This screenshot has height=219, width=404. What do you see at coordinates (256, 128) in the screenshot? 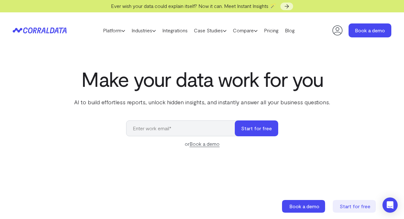
I see `button: Start for free` at bounding box center [256, 128].